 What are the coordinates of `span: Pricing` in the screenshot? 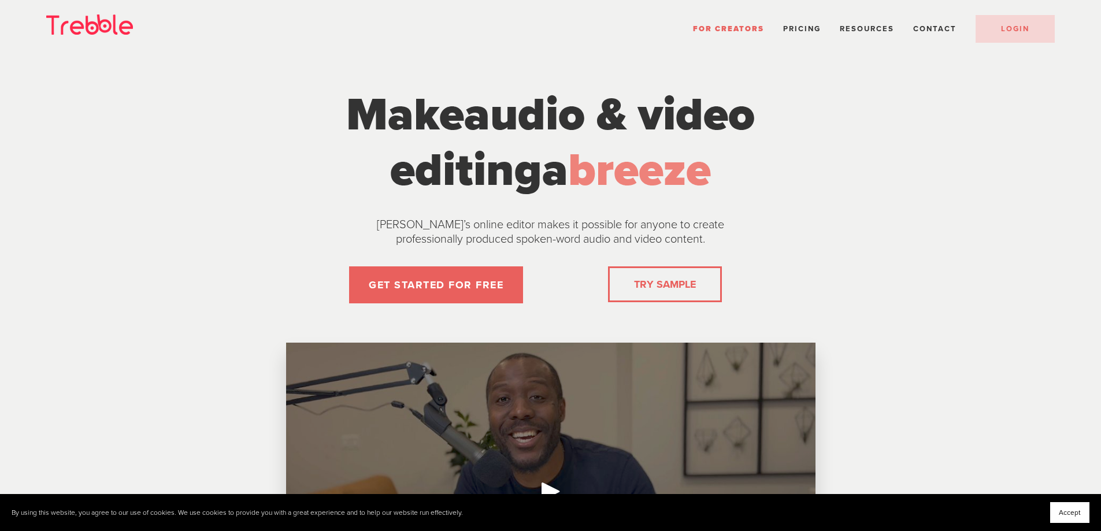 It's located at (802, 29).